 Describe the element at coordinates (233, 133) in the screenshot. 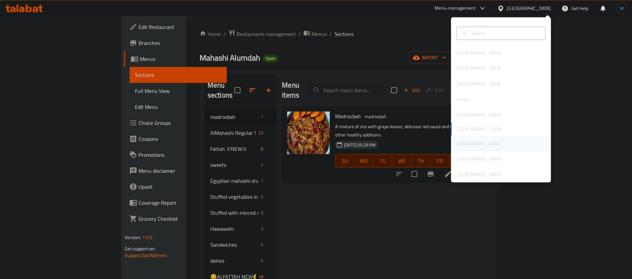

I see `span: AlMahashi Regular Sour with choice of sauce ♕NEW♕` at that location.